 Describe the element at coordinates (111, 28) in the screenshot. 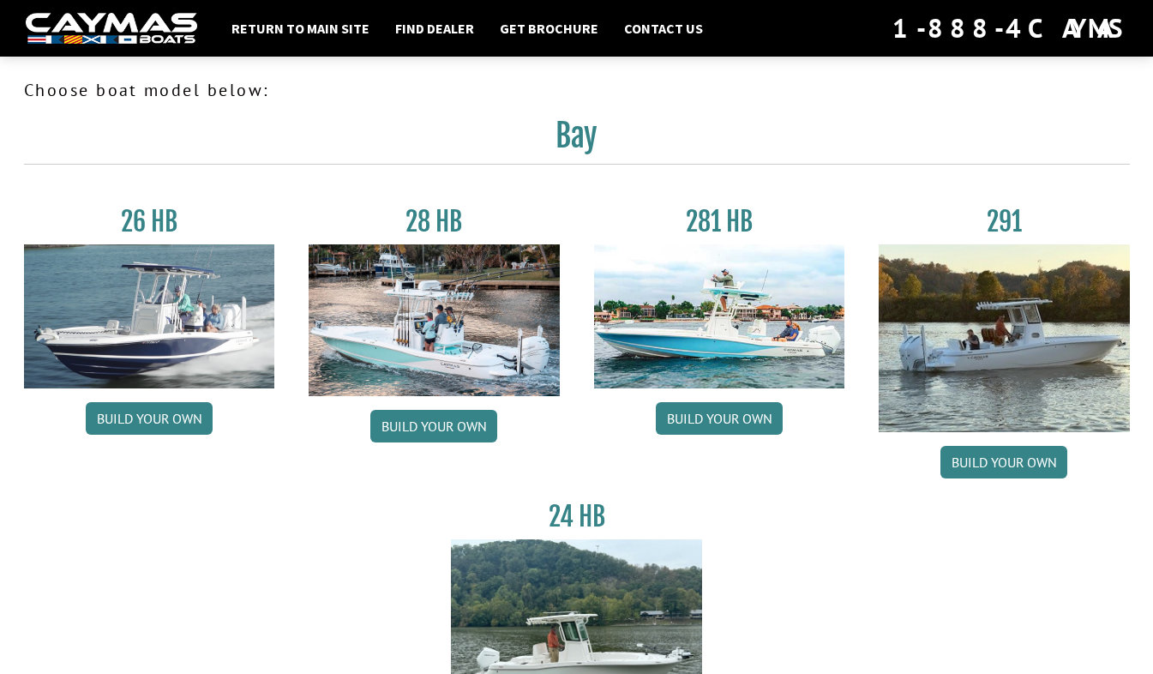

I see `img: white-logo-c9c8dbefe5ff5ceceb0f0178aa75bf4bb51f6bca0971e226c86eb53dfe498488.png` at that location.